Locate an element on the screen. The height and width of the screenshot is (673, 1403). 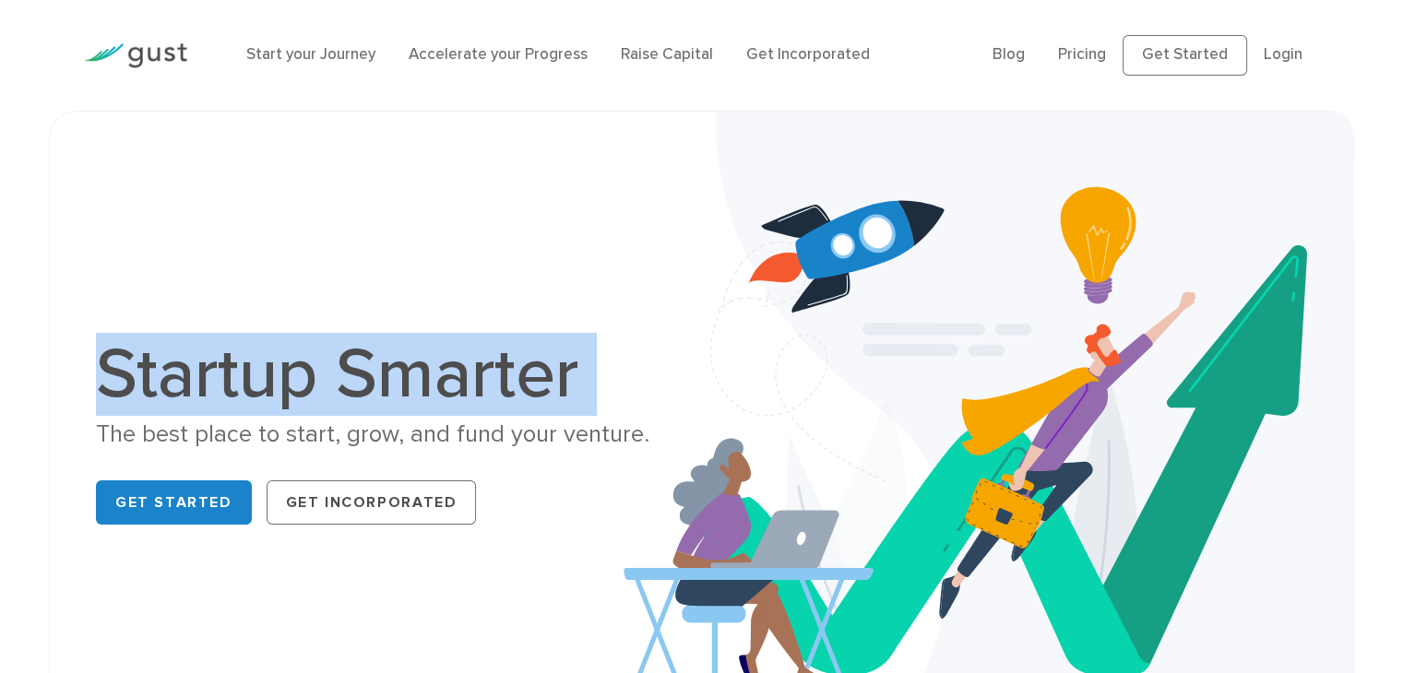
div: The best place to start, grow, and fund your venture. is located at coordinates (391, 434).